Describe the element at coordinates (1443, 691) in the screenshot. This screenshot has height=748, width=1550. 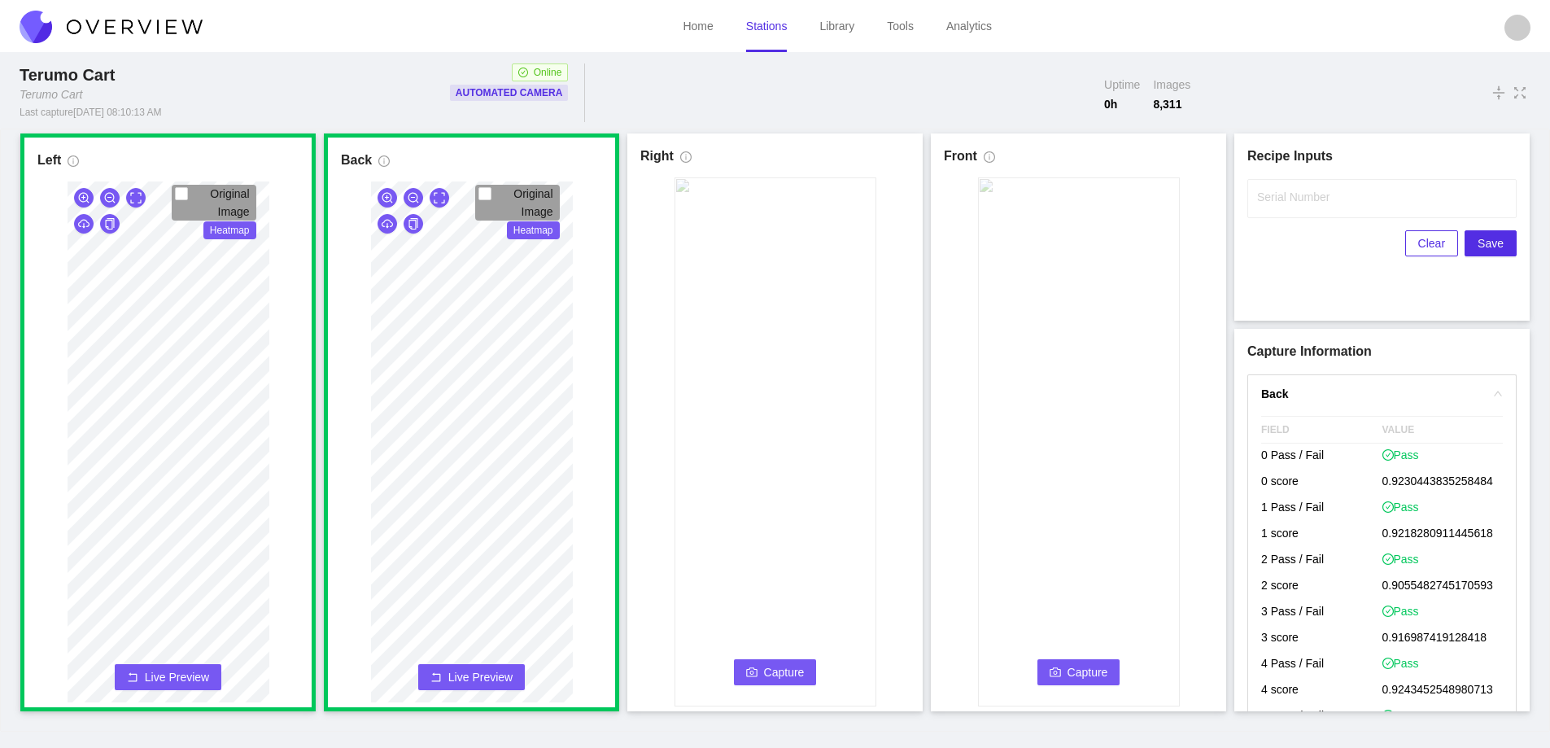
I see `p: 0.9243452548980713` at that location.